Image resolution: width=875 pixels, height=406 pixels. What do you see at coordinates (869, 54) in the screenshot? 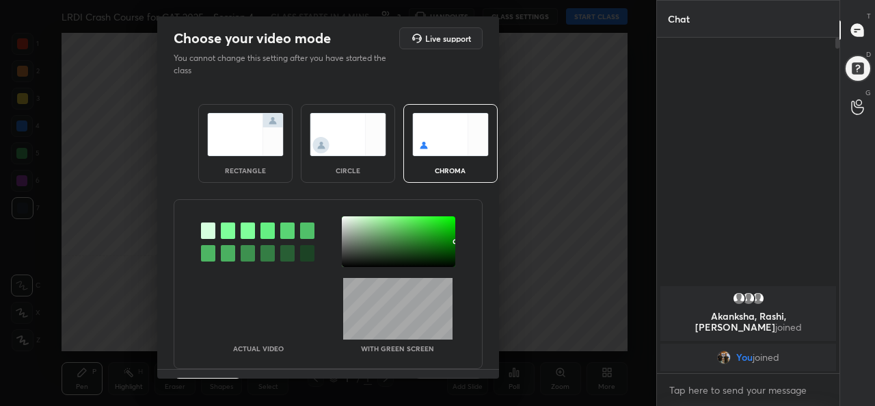
I see `p: D` at bounding box center [869, 54].